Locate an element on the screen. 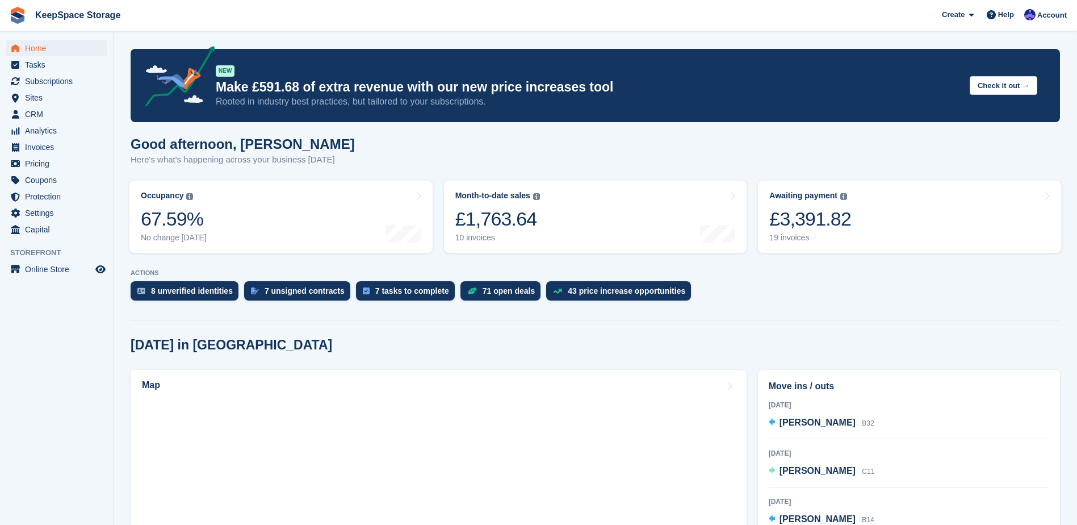 The height and width of the screenshot is (525, 1077). div: Occupancy is located at coordinates (162, 195).